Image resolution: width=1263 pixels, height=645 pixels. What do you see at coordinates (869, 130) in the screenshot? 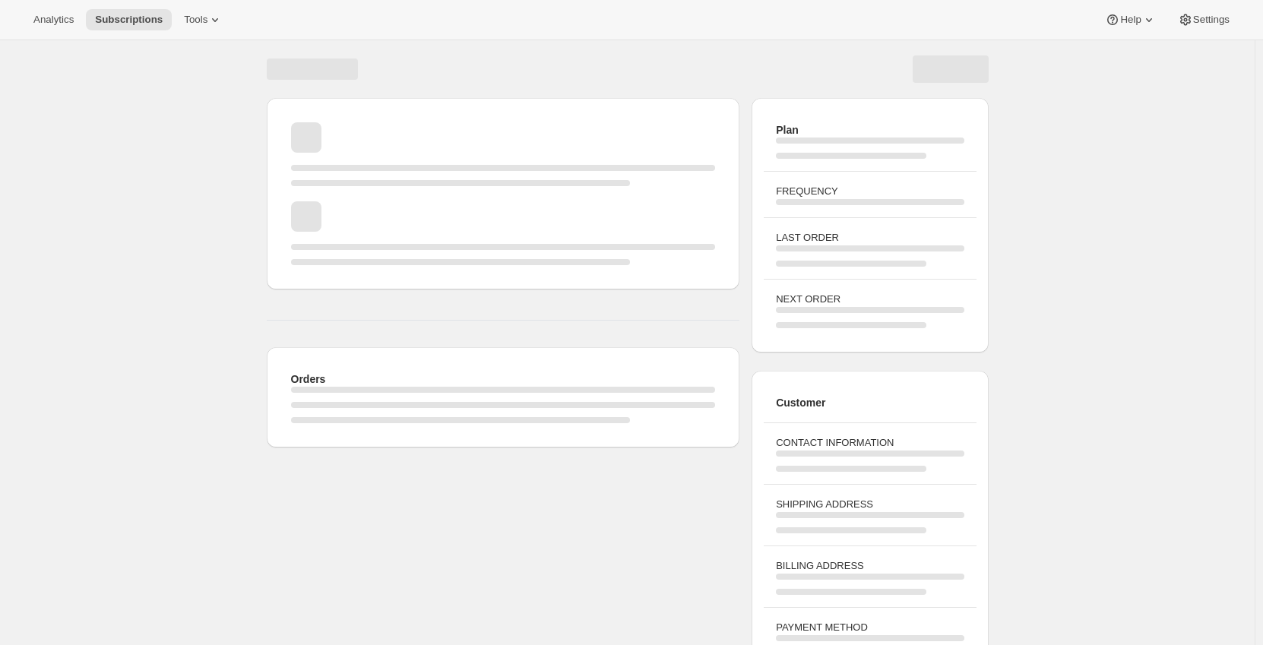
I see `h2: Plan` at bounding box center [869, 130].